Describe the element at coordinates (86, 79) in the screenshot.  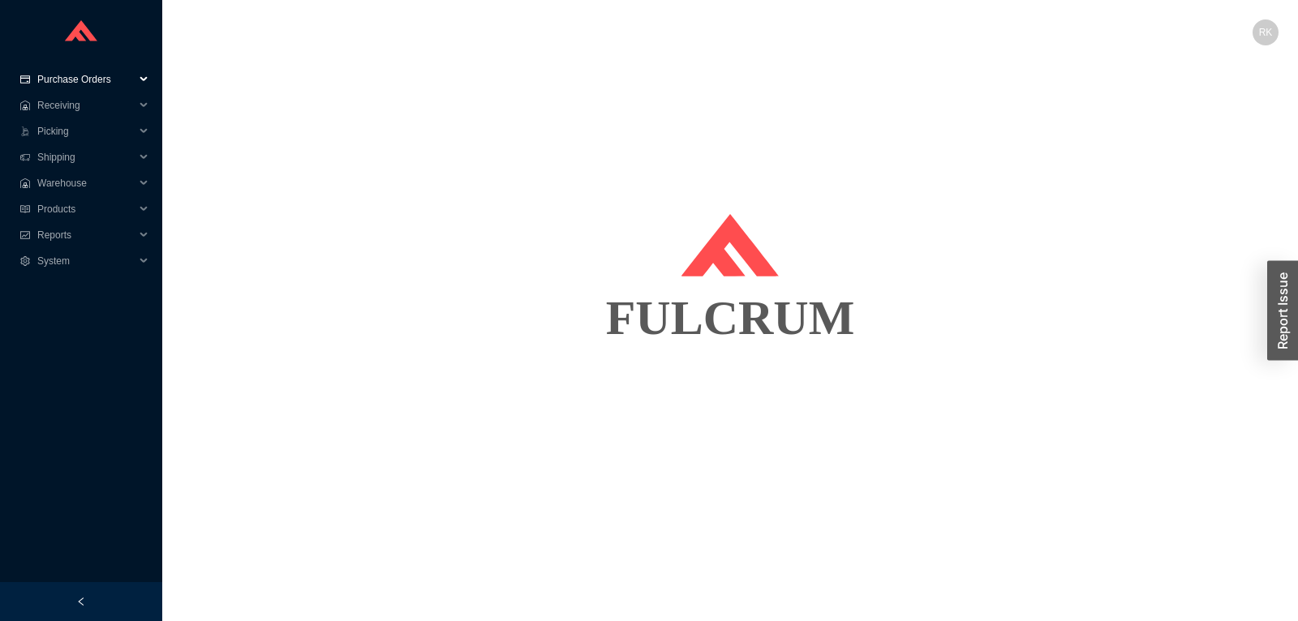
I see `span: Purchase Orders` at that location.